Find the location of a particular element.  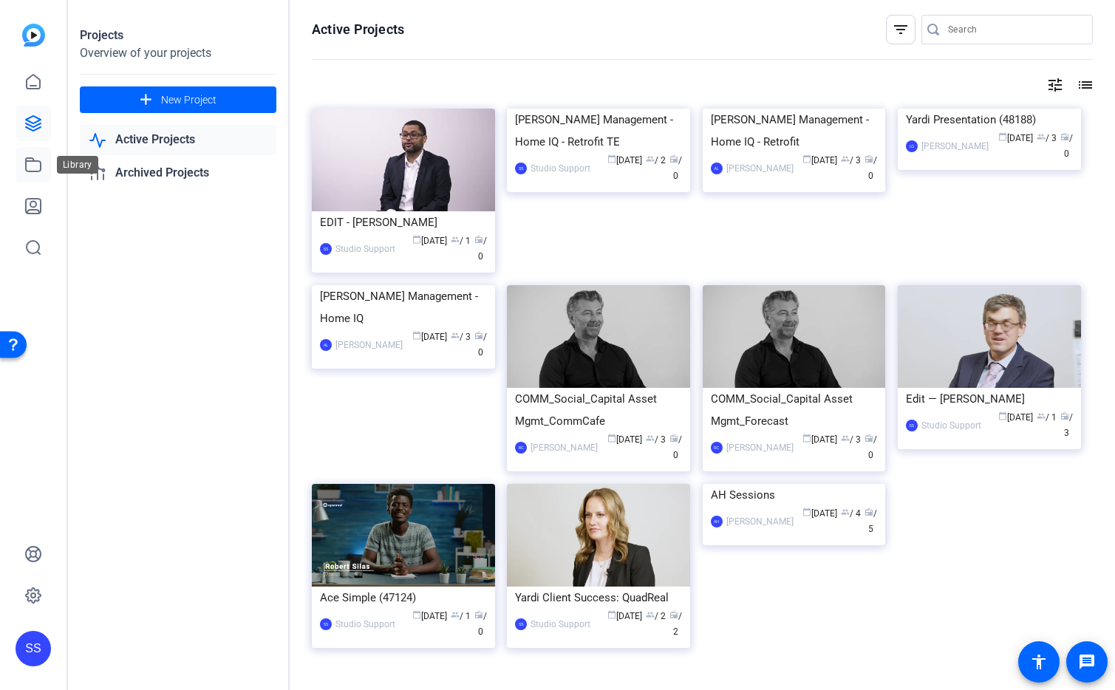

mat-icon: message is located at coordinates (1087, 662).